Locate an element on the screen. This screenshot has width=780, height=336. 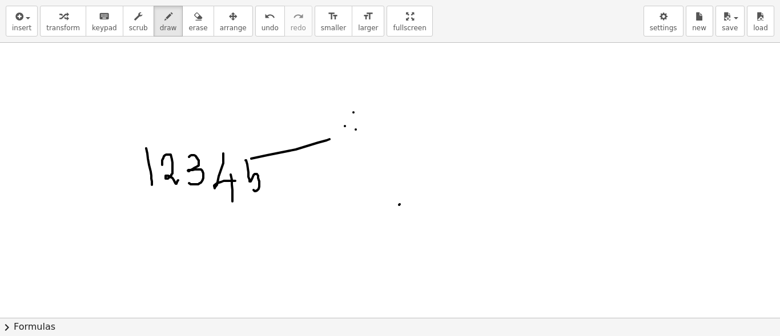
button: format_sizesmaller is located at coordinates (334, 21).